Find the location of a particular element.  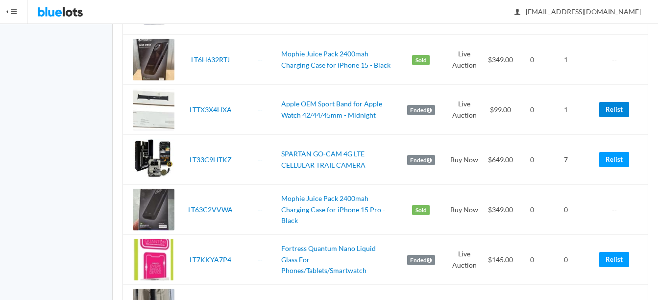

a: LT63C2VVWA is located at coordinates (210, 209).